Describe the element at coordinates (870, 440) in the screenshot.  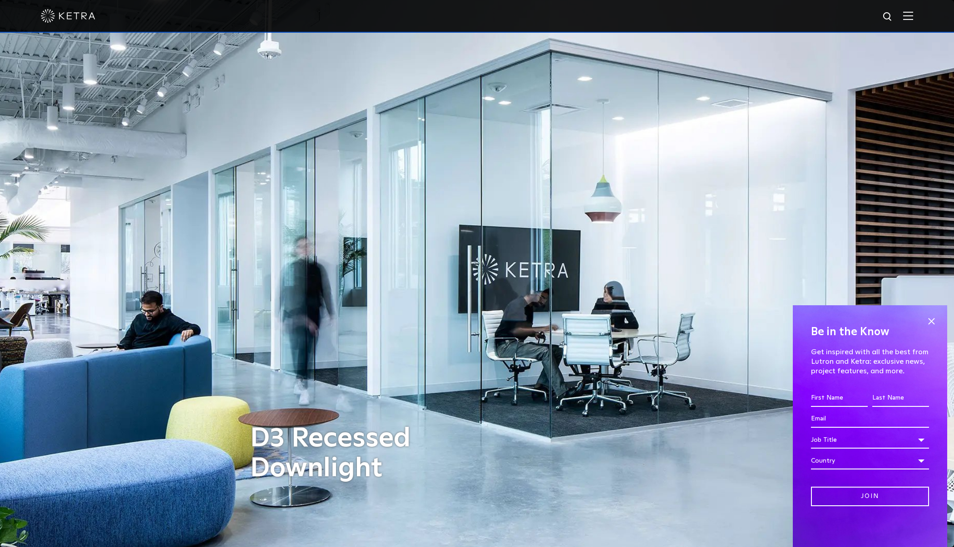
I see `div: Job Title` at that location.